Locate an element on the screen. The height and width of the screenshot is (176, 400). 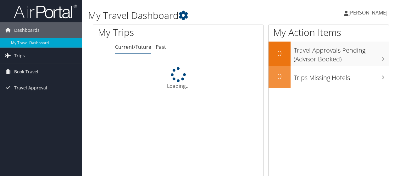
a: Past is located at coordinates (161, 47).